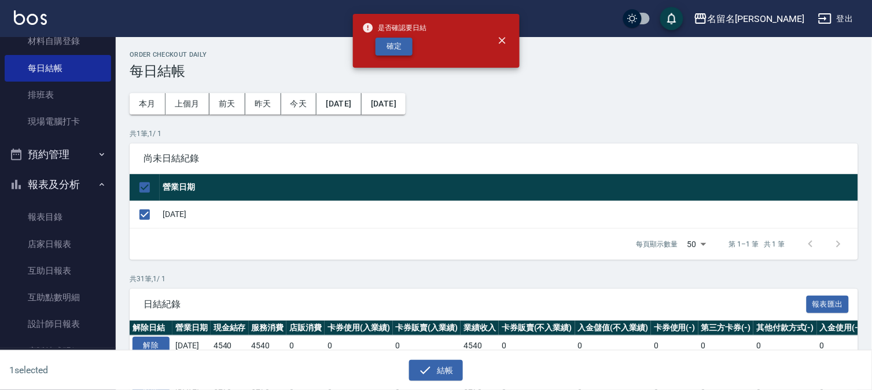 The height and width of the screenshot is (390, 872). What do you see at coordinates (836, 19) in the screenshot?
I see `button: 登出` at bounding box center [836, 19].